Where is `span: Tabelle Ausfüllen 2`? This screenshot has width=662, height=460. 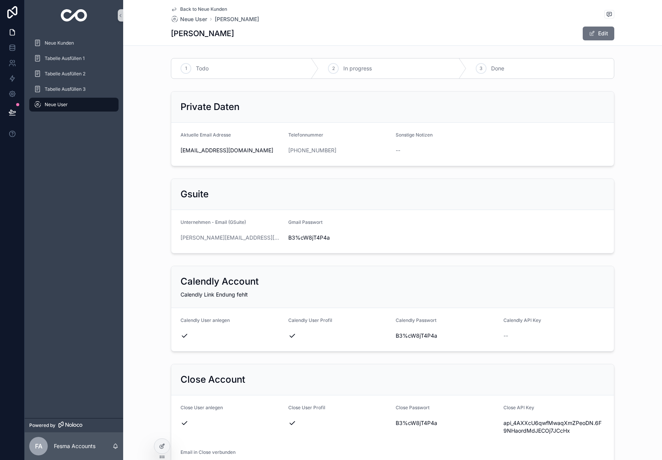 span: Tabelle Ausfüllen 2 is located at coordinates (65, 74).